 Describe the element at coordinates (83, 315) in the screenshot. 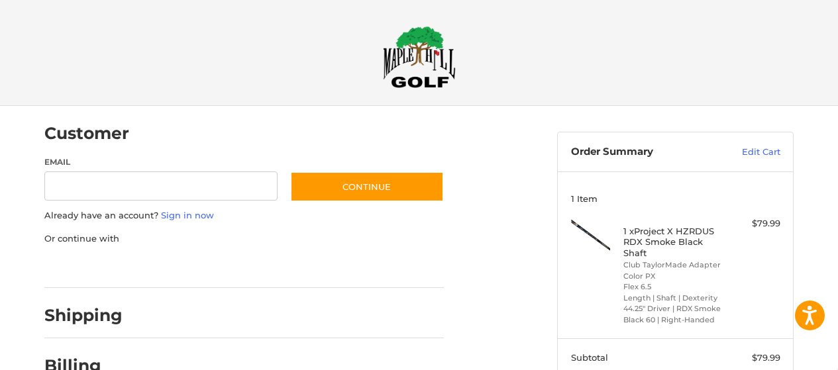

I see `h2: Shipping` at that location.